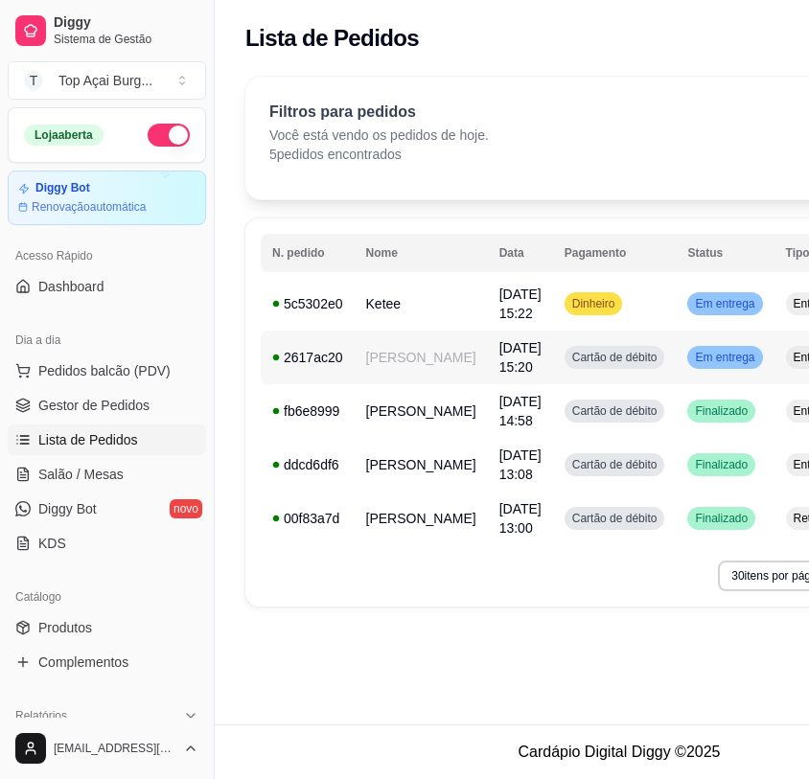 The image size is (809, 779). I want to click on span: Dashboard, so click(71, 287).